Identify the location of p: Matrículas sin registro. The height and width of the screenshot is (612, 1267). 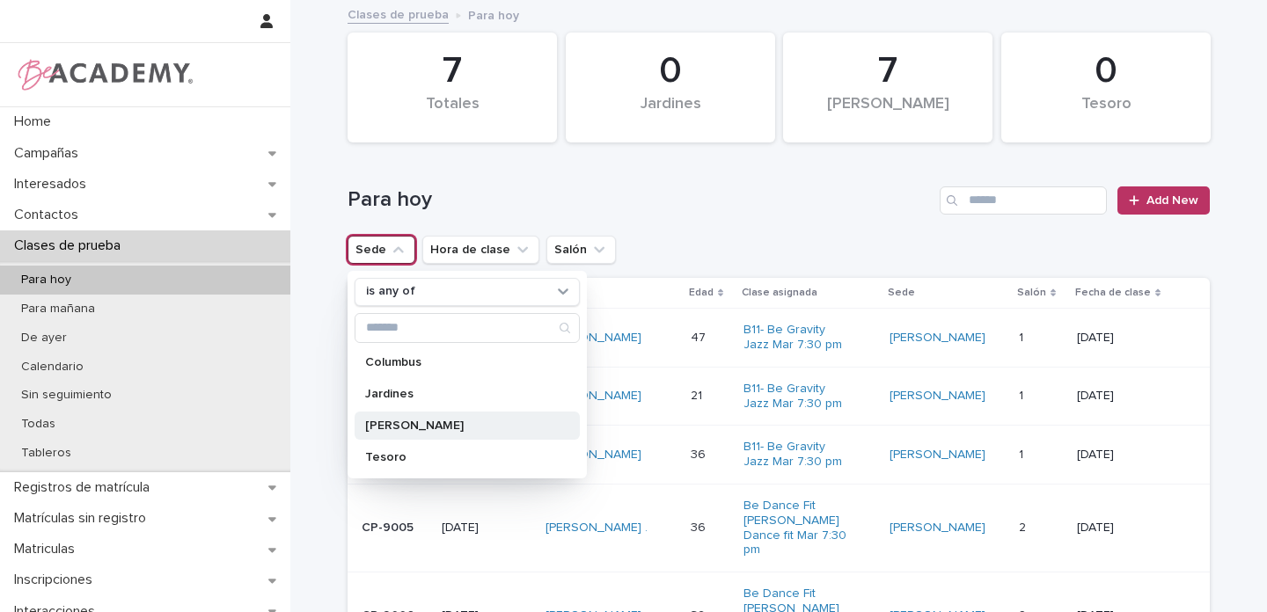
(84, 518).